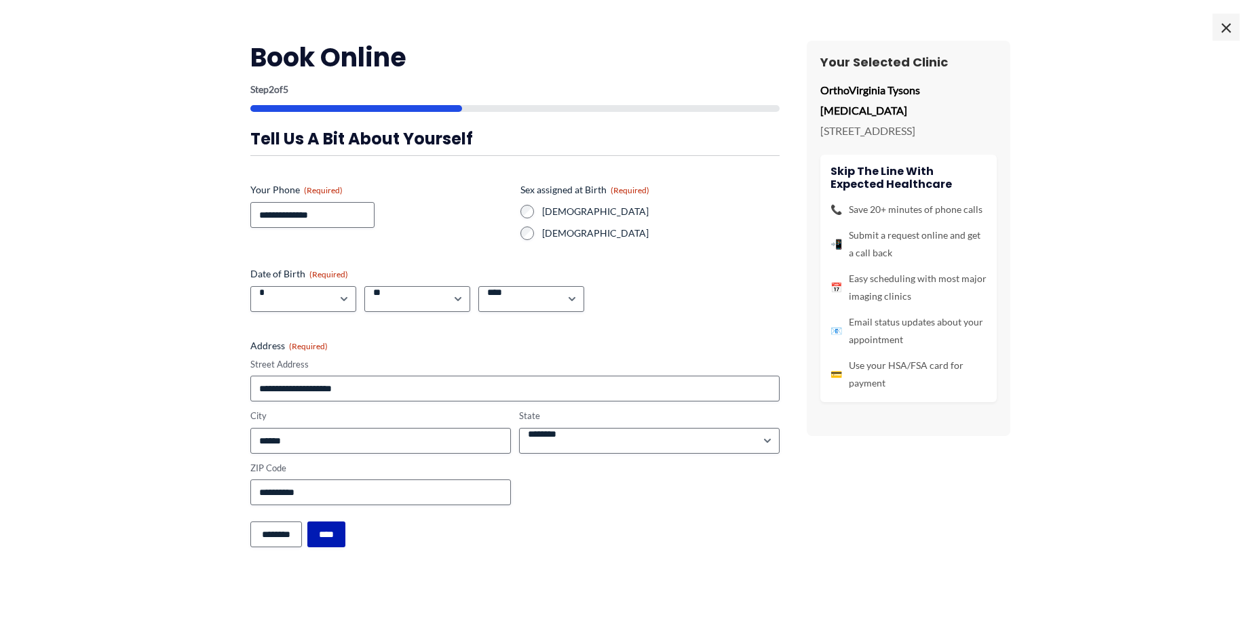 The height and width of the screenshot is (632, 1260). I want to click on label: City, so click(381, 416).